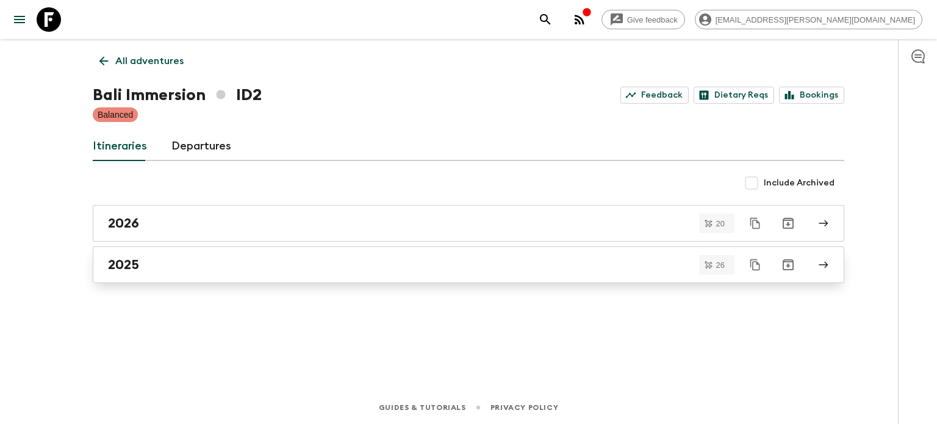 The width and height of the screenshot is (937, 424). Describe the element at coordinates (800, 183) in the screenshot. I see `span: Include Archived` at that location.